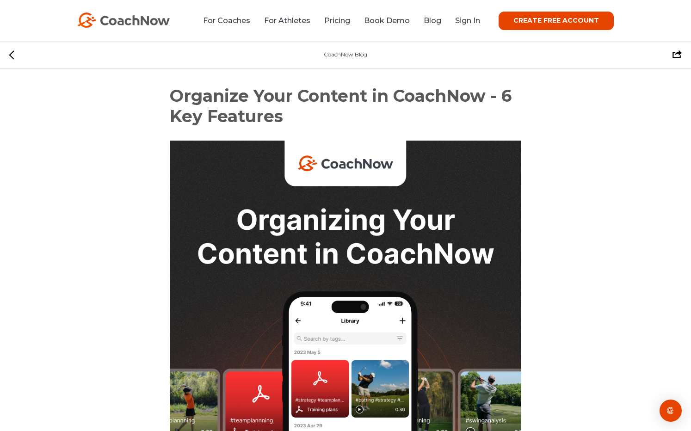 The image size is (691, 431). Describe the element at coordinates (433, 20) in the screenshot. I see `a: Blog` at that location.